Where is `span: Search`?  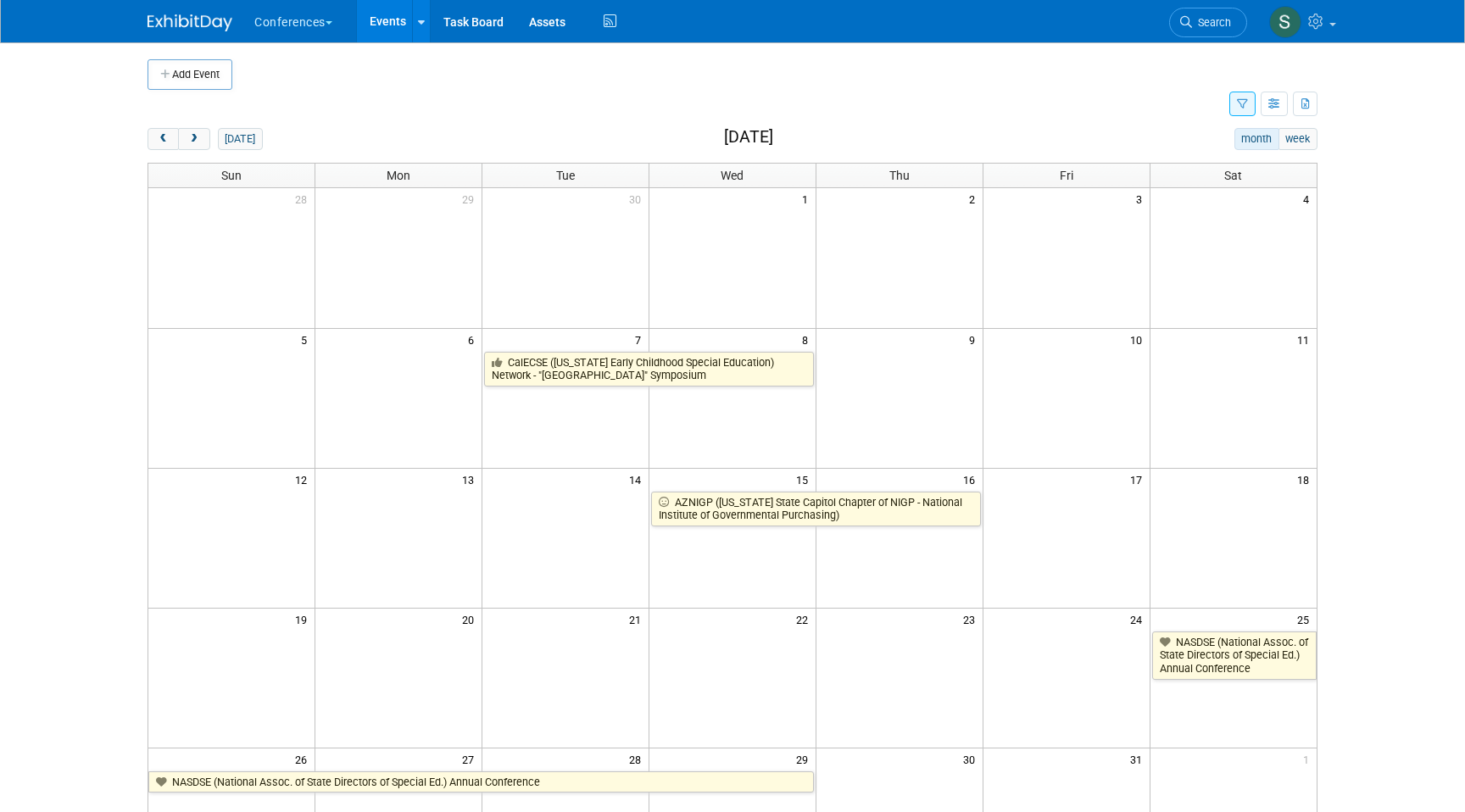
span: Search is located at coordinates (1211, 22).